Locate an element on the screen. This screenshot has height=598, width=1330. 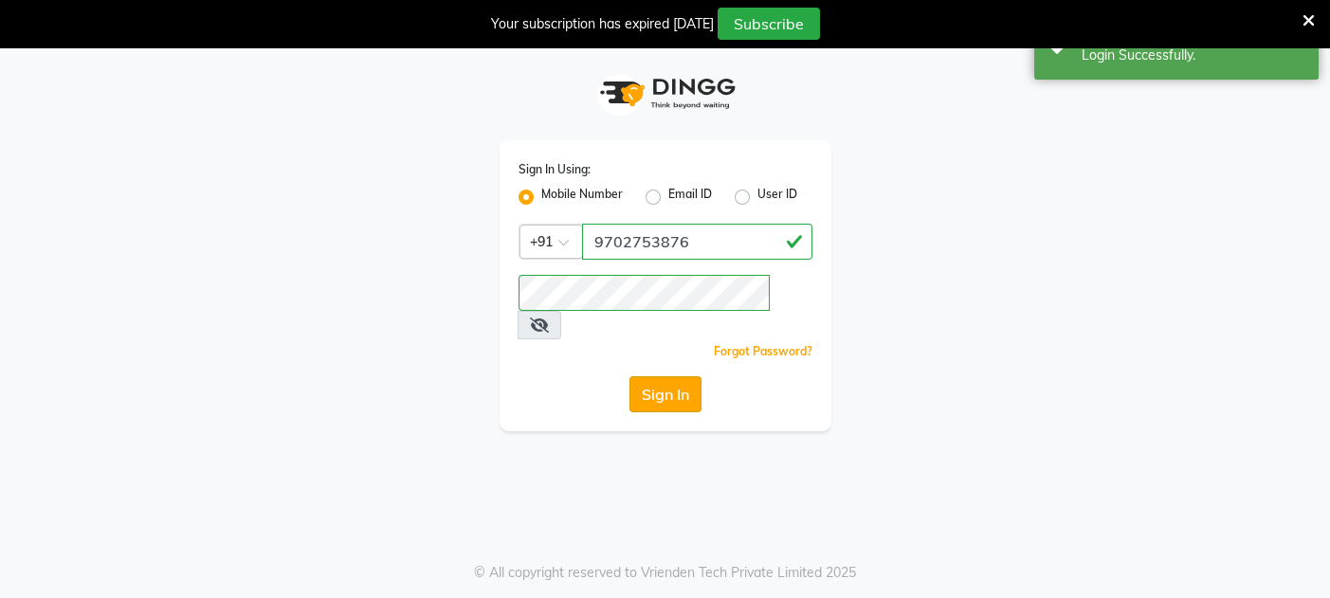
label: Sign In Using: is located at coordinates (555, 170).